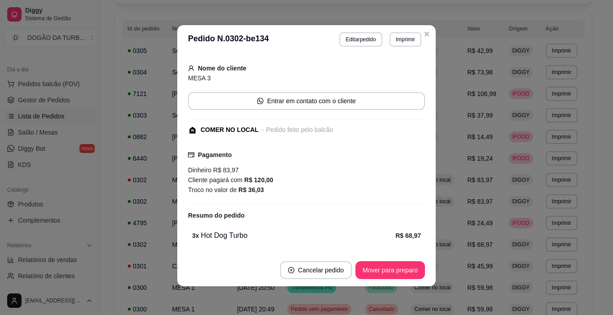 The height and width of the screenshot is (315, 613). I want to click on strong: Nome do cliente, so click(222, 68).